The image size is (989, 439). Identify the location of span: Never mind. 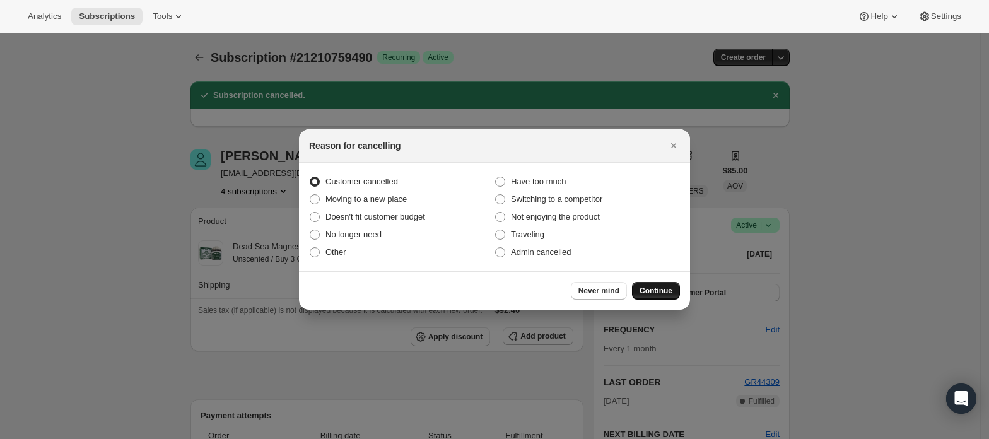
(599, 291).